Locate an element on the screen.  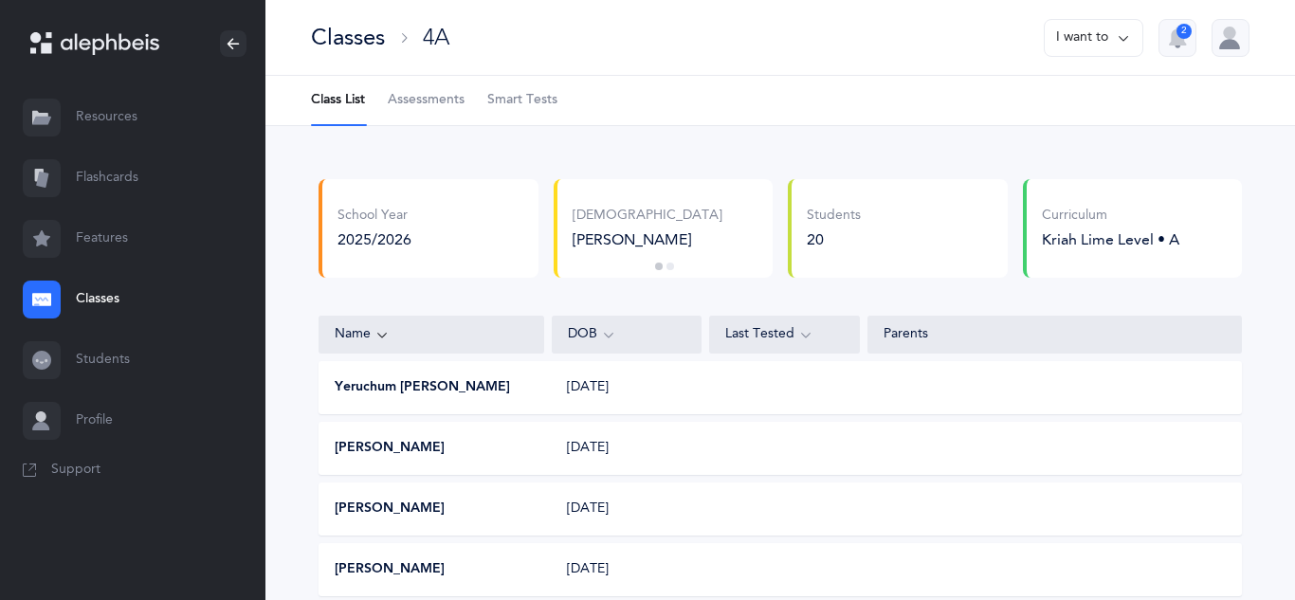
div: 2 is located at coordinates (1184, 31).